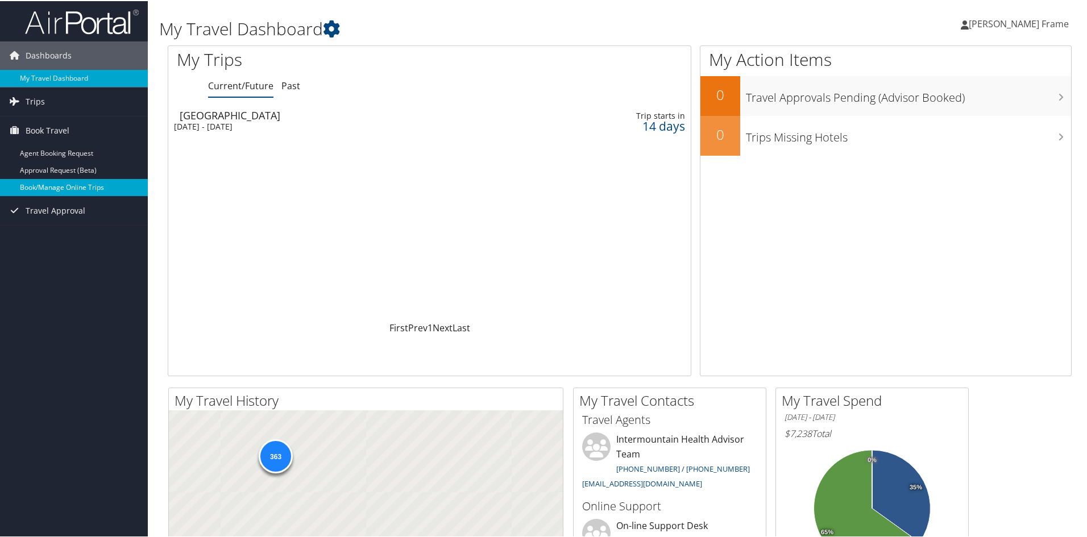 This screenshot has height=537, width=1087. I want to click on h3: Travel Approvals Pending (Advisor Booked), so click(909, 94).